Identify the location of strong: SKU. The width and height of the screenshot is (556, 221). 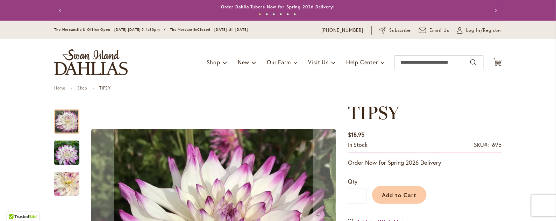
(482, 144).